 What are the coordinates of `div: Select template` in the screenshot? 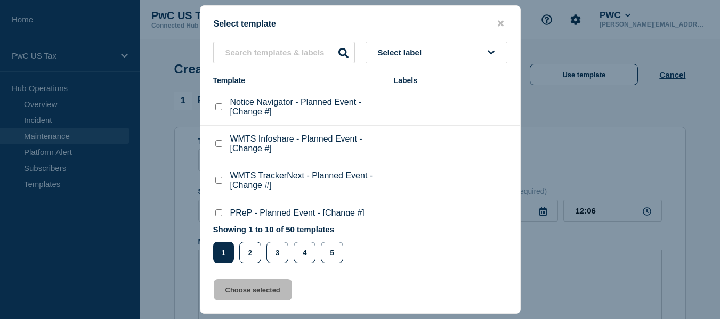 It's located at (360, 23).